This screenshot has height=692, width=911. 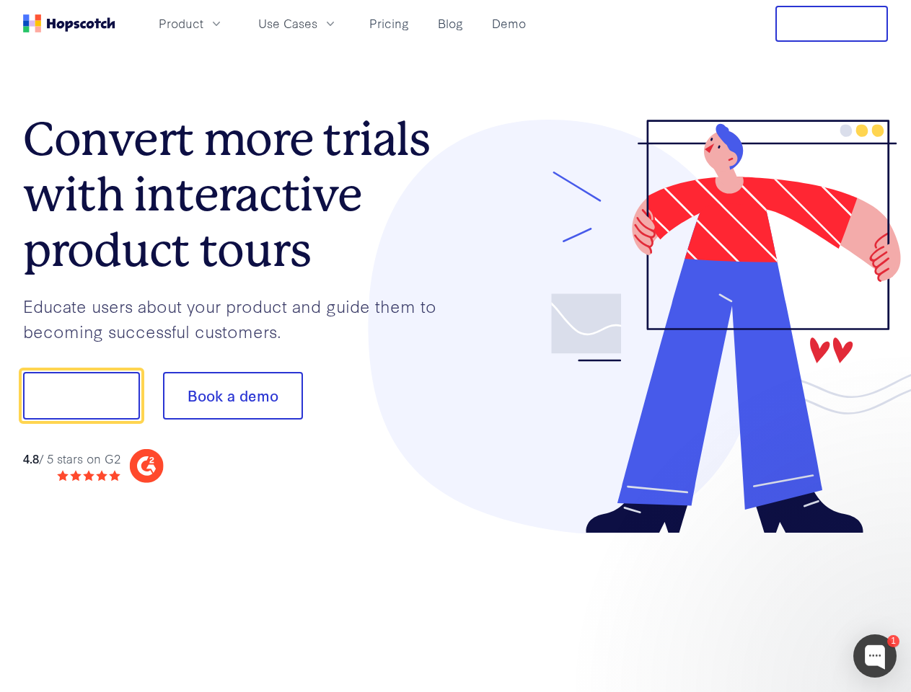 What do you see at coordinates (893, 641) in the screenshot?
I see `div: 1` at bounding box center [893, 641].